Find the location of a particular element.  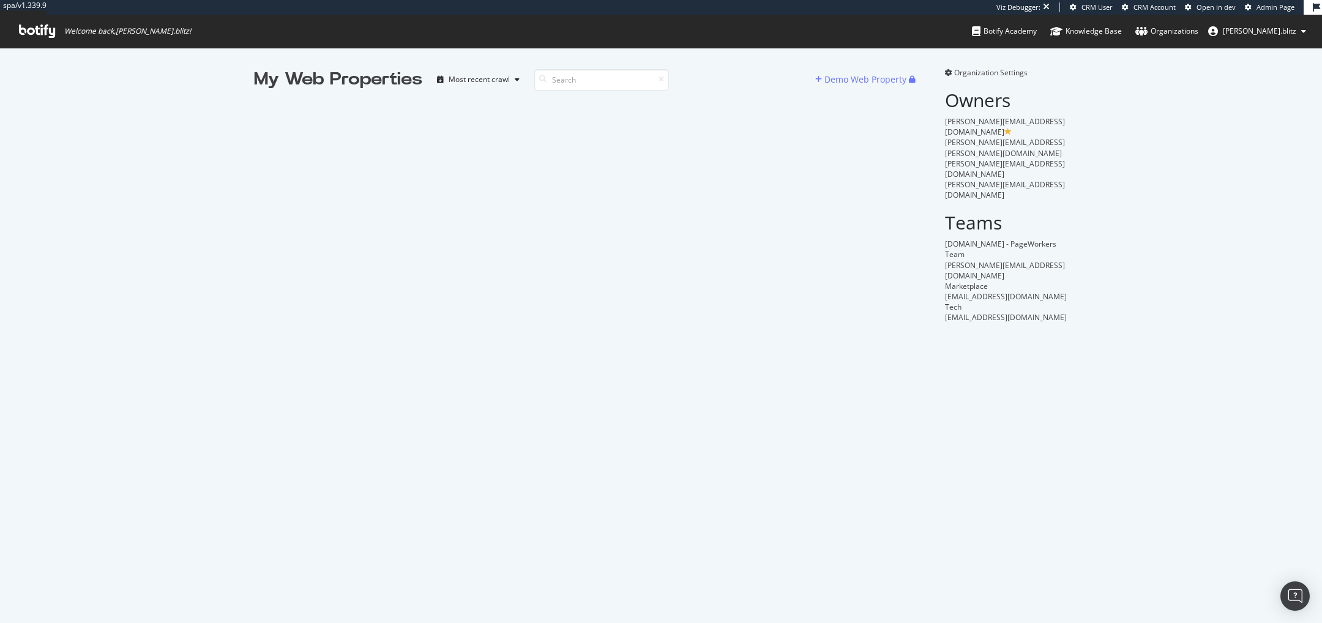

span: CRM User is located at coordinates (1096, 7).